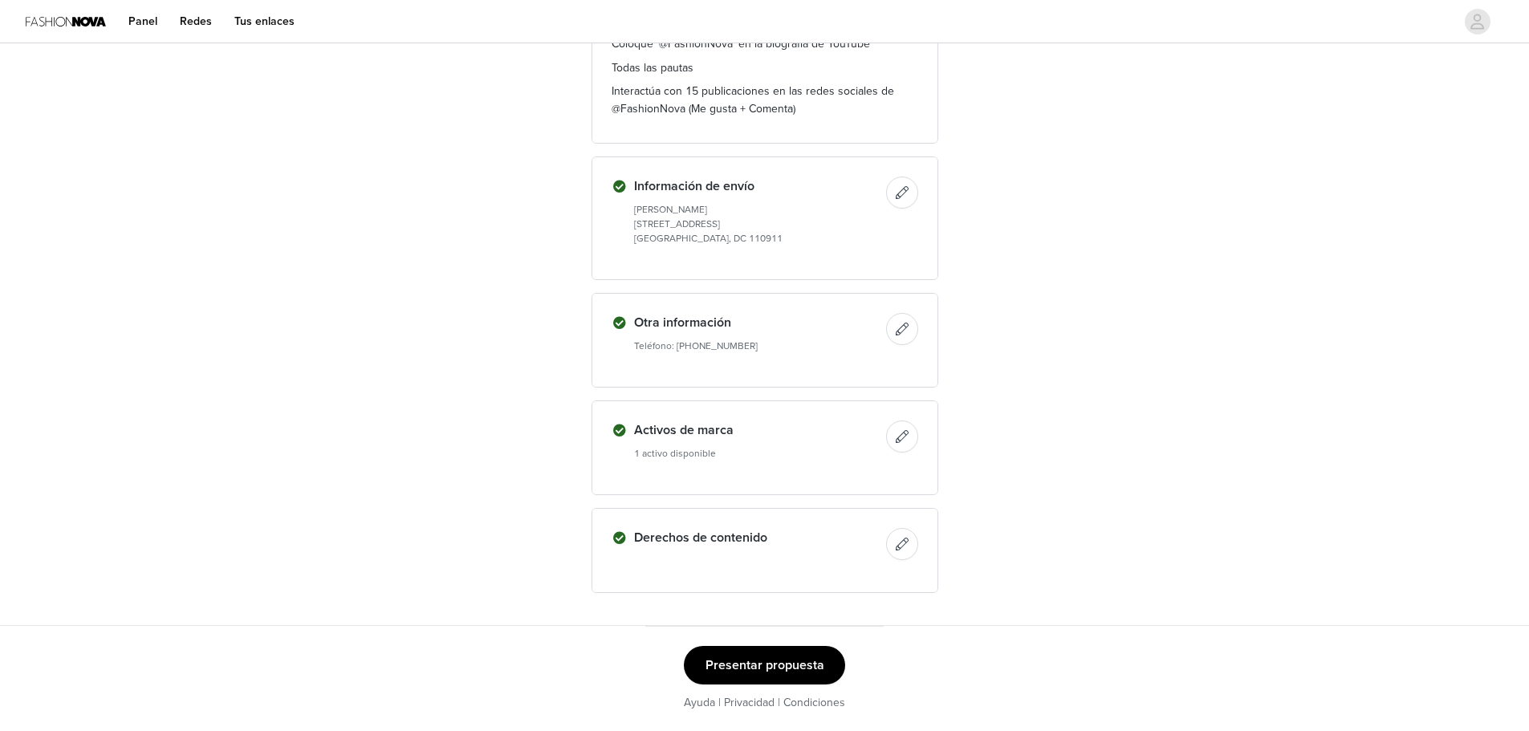 This screenshot has width=1529, height=731. I want to click on font: Condiciones, so click(814, 702).